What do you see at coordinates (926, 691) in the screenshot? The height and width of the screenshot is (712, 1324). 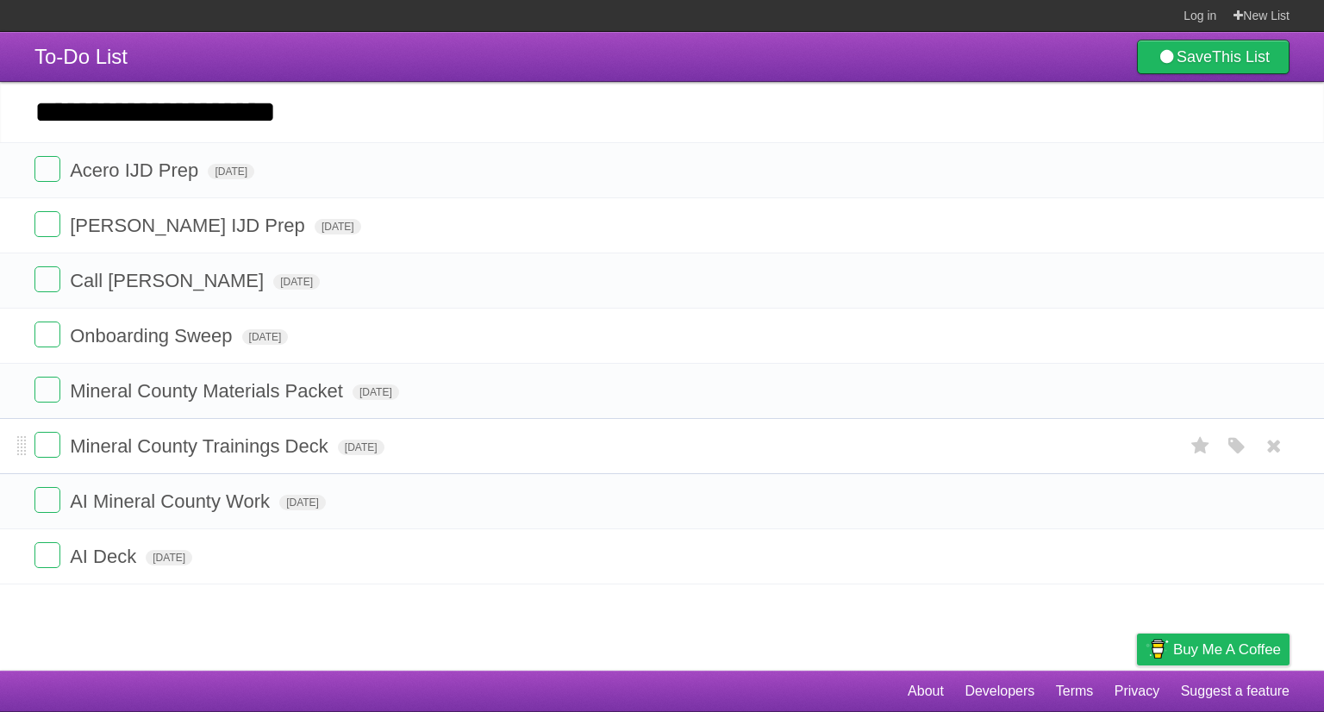 I see `a: About` at bounding box center [926, 691].